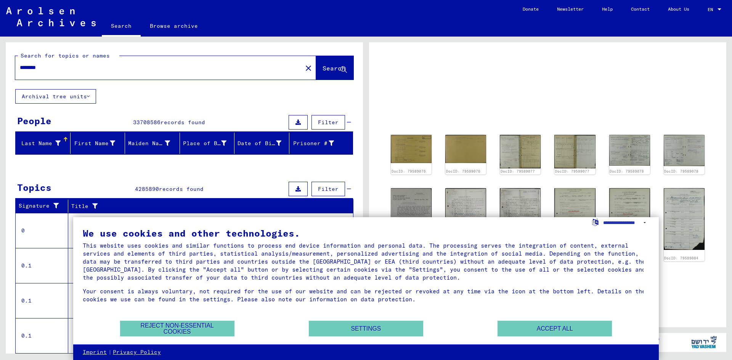  I want to click on mat-header-cell: Last Name, so click(43, 143).